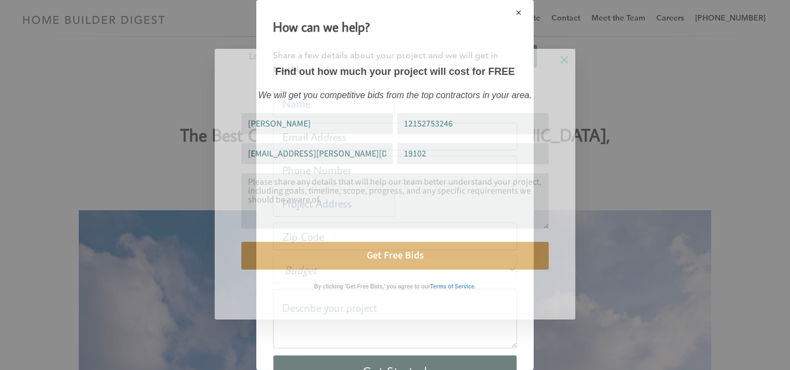 The width and height of the screenshot is (790, 370). Describe the element at coordinates (452, 286) in the screenshot. I see `strong: Terms of Service` at that location.